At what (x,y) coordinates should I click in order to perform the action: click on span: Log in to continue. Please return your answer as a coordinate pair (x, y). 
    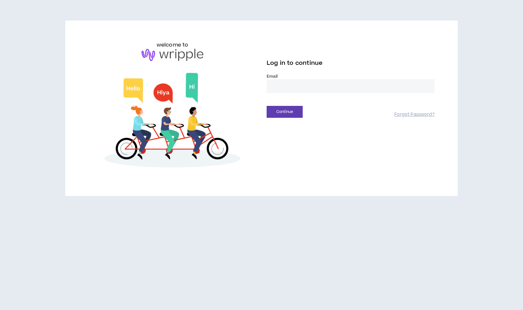
    Looking at the image, I should click on (294, 63).